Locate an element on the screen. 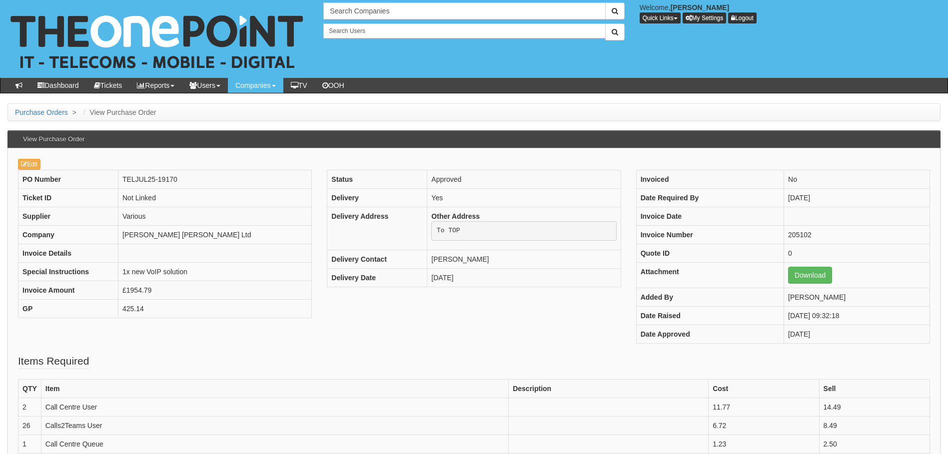 The width and height of the screenshot is (948, 454). th: Invoice Number is located at coordinates (710, 234).